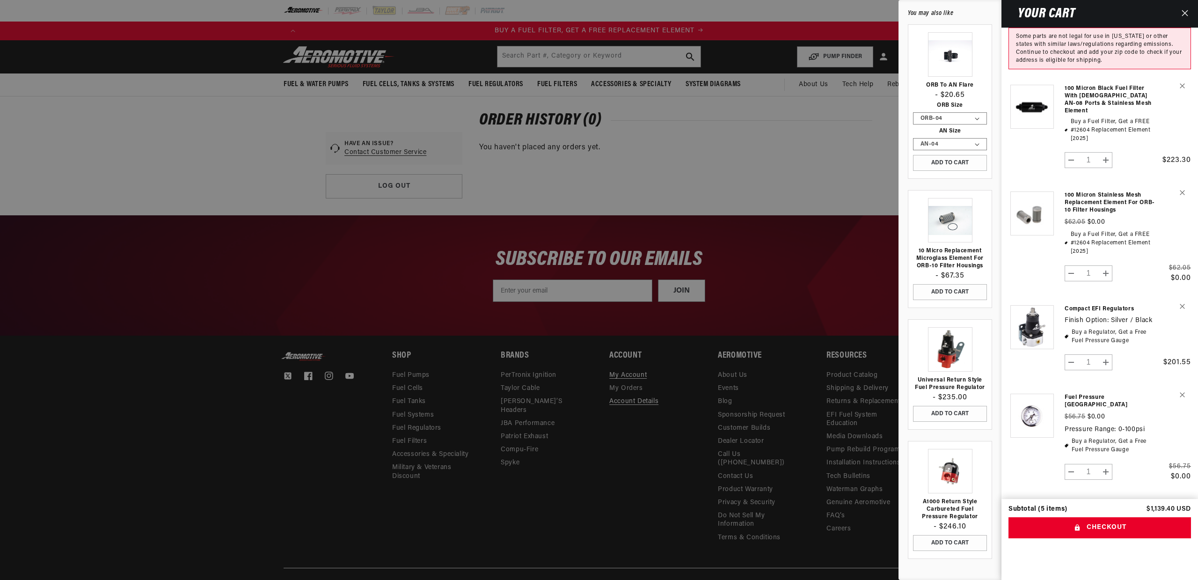 The height and width of the screenshot is (580, 1198). I want to click on a: Compact EFI Regulators, so click(1111, 309).